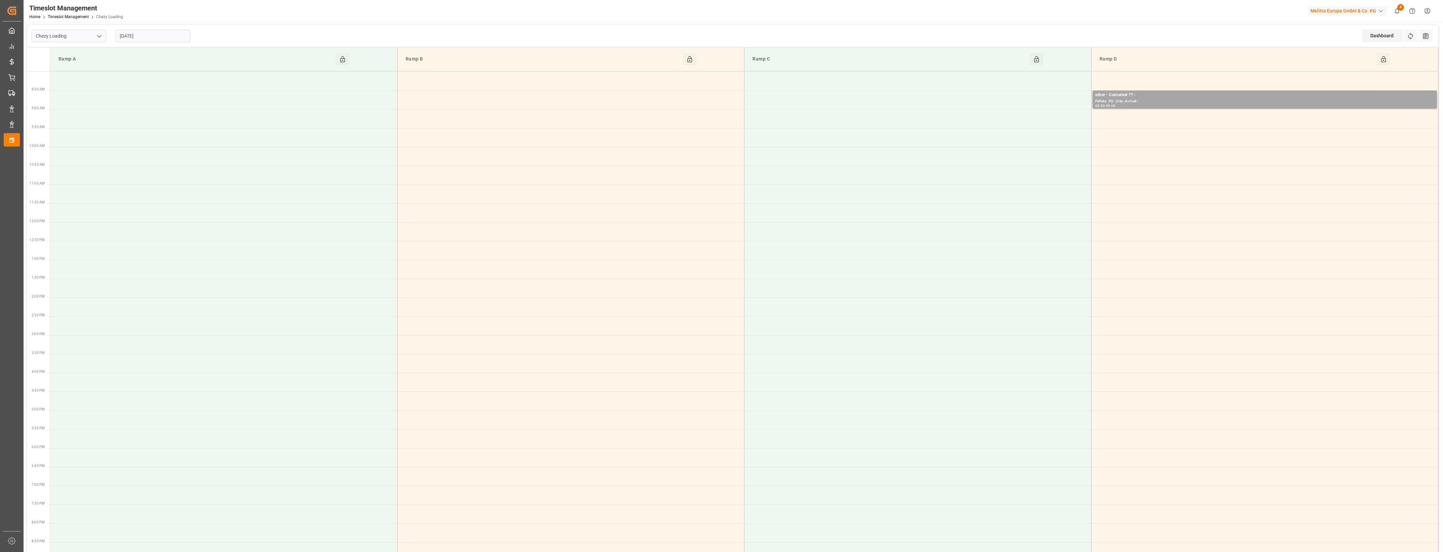 Image resolution: width=1443 pixels, height=552 pixels. What do you see at coordinates (38, 485) in the screenshot?
I see `span: 7:00 PM` at bounding box center [38, 485].